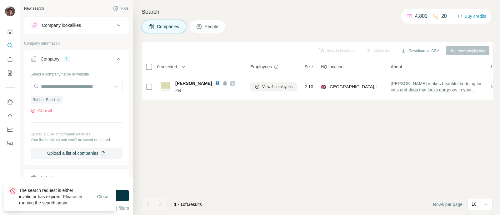  Describe the element at coordinates (309, 87) in the screenshot. I see `span: 2-10` at that location.